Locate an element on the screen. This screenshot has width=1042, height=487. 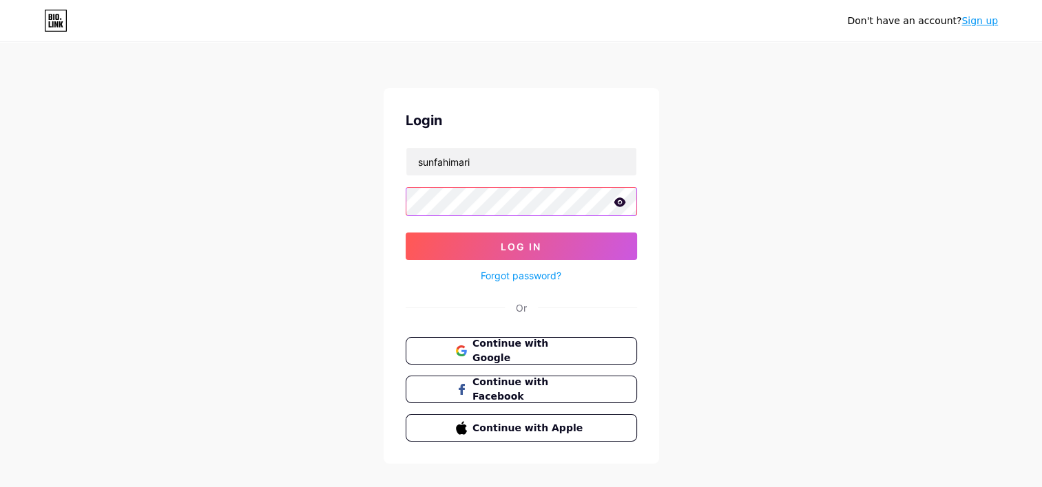
div: Or is located at coordinates (521, 308).